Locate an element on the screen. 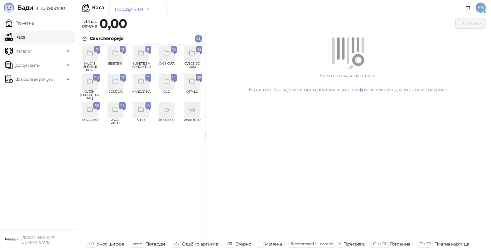  span: OSTALO is located at coordinates (192, 95).